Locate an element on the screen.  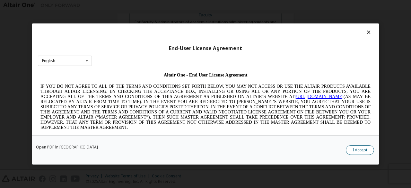
span: IF YOU DO NOT AGREE TO ALL OF THE TERMS AND CONDITIONS SET FORTH BELOW, YOU MAY NOT ACCESS OR USE... is located at coordinates (168, 37).